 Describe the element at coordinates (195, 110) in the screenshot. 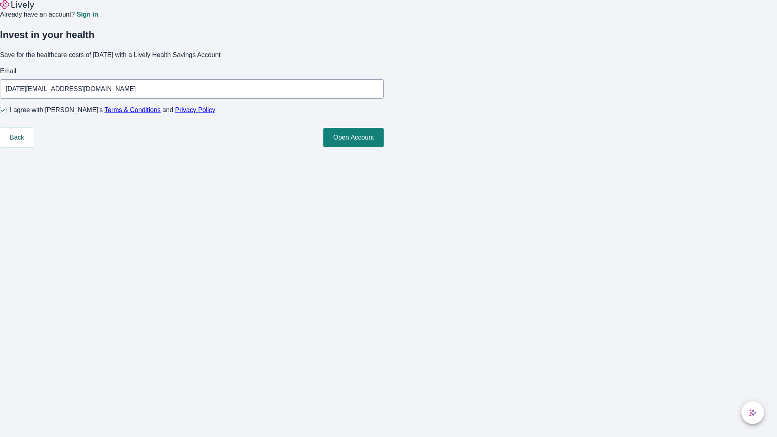

I see `a: Privacy Policy` at that location.